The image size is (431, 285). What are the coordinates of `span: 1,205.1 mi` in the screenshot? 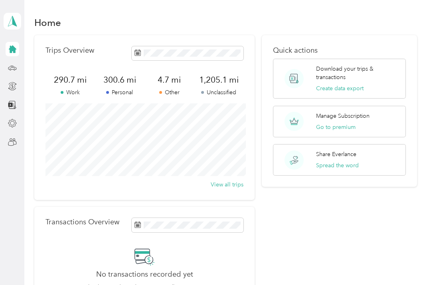 It's located at (218, 80).